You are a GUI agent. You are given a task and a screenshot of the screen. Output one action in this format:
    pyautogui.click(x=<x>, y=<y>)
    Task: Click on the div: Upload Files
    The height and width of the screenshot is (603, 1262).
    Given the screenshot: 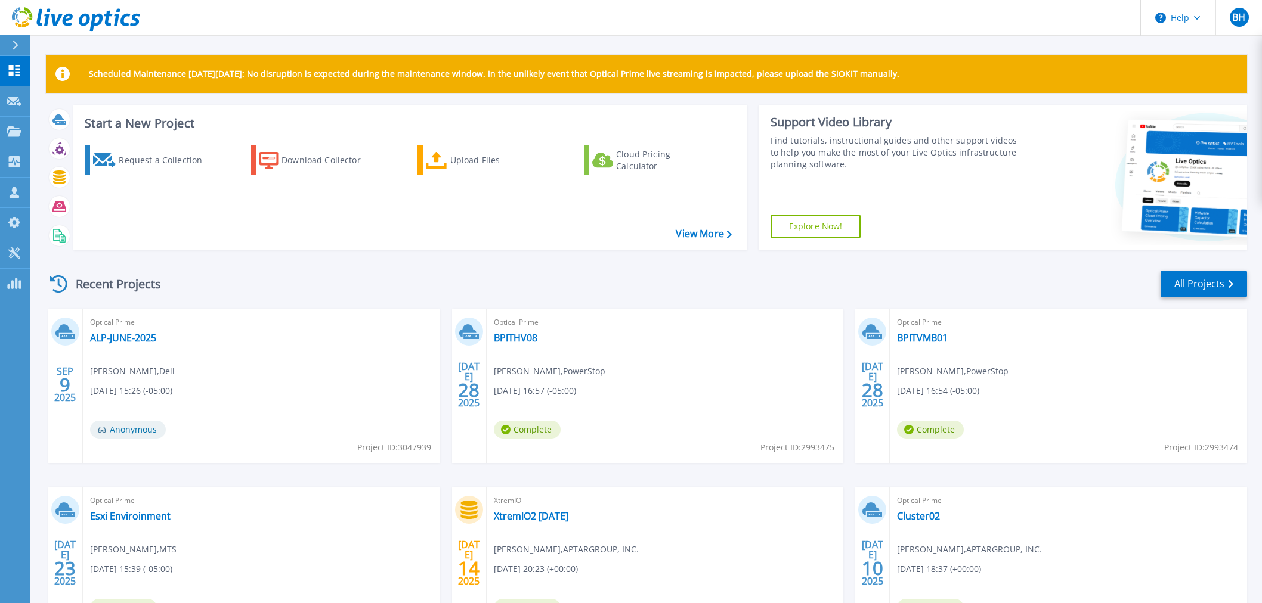 What is the action you would take?
    pyautogui.click(x=498, y=160)
    